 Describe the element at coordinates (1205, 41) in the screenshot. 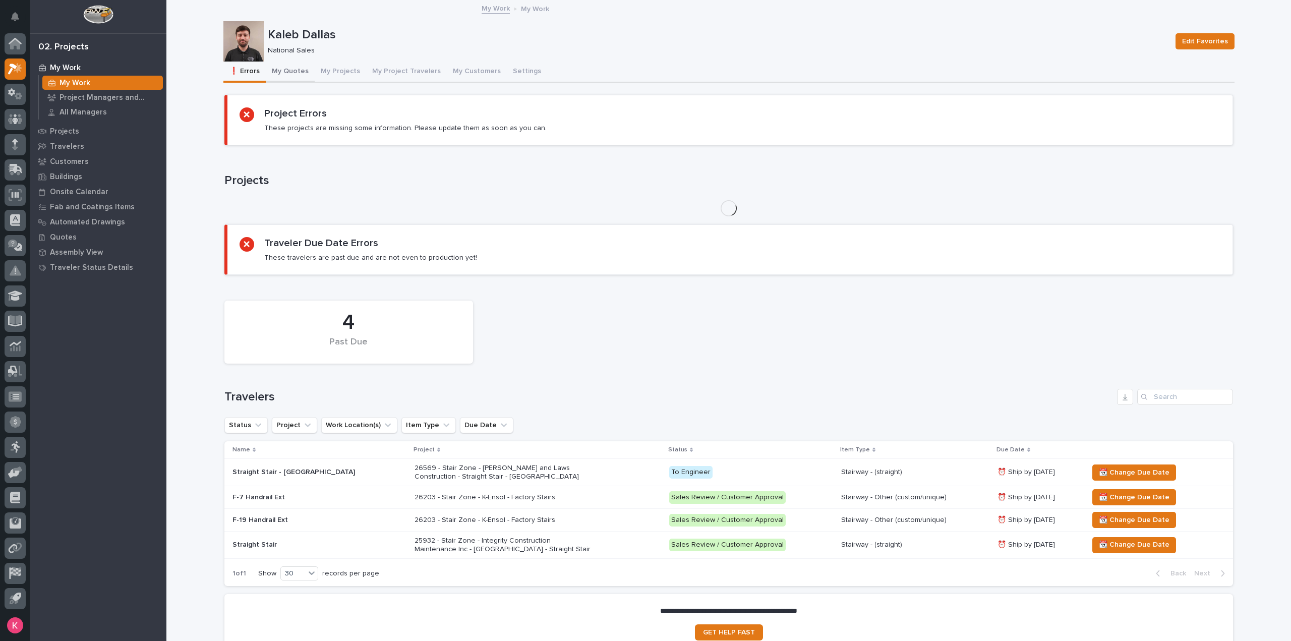

I see `span: Edit Favorites` at that location.